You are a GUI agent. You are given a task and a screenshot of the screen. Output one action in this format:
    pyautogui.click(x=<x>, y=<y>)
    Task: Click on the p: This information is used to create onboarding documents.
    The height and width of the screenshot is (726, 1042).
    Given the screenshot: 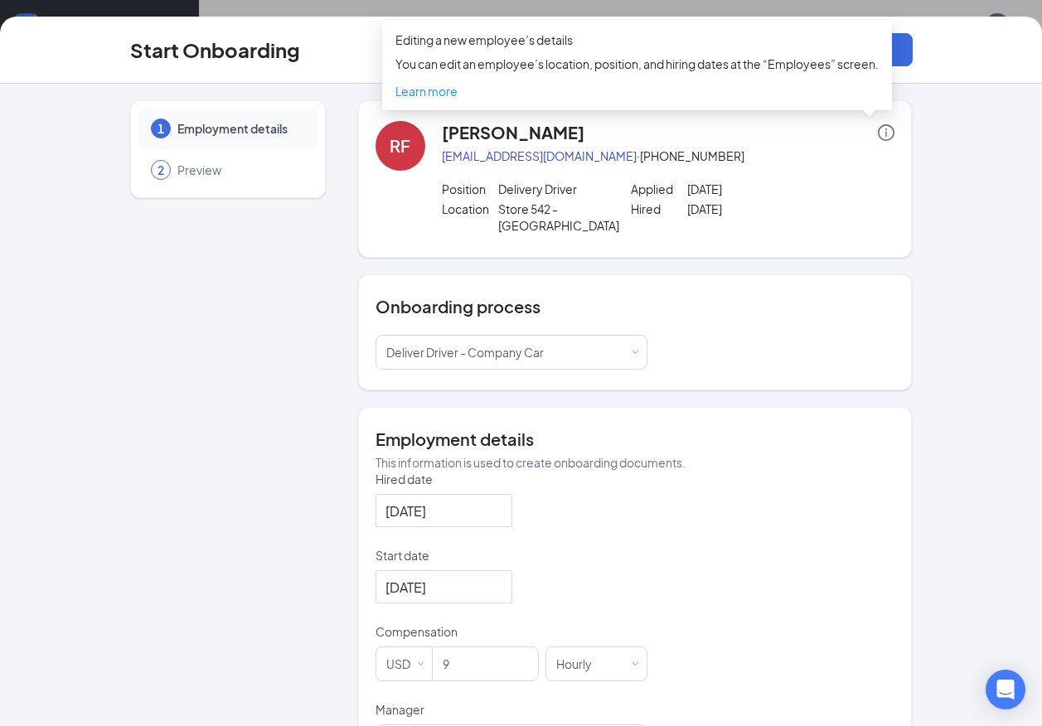 What is the action you would take?
    pyautogui.click(x=635, y=462)
    